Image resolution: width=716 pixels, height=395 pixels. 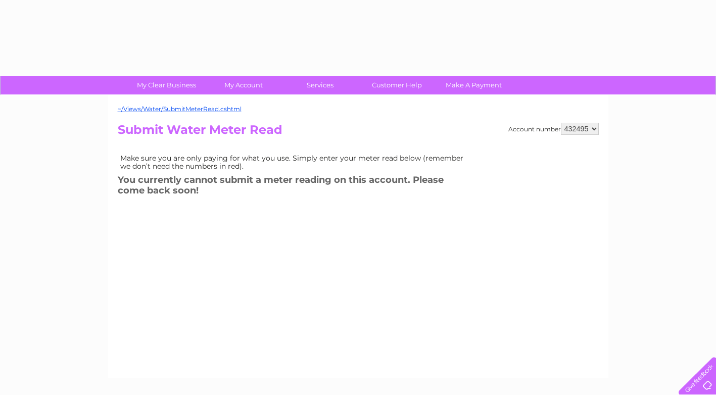 What do you see at coordinates (320, 85) in the screenshot?
I see `a: Services` at bounding box center [320, 85].